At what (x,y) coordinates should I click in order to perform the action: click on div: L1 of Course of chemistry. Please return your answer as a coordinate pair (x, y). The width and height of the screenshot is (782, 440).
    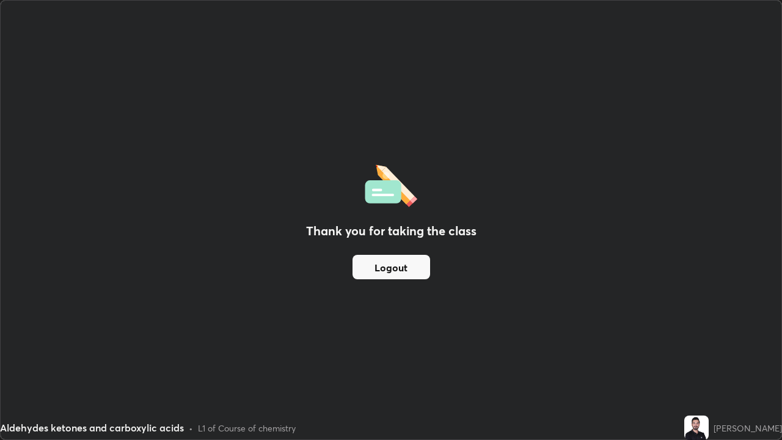
    Looking at the image, I should click on (247, 427).